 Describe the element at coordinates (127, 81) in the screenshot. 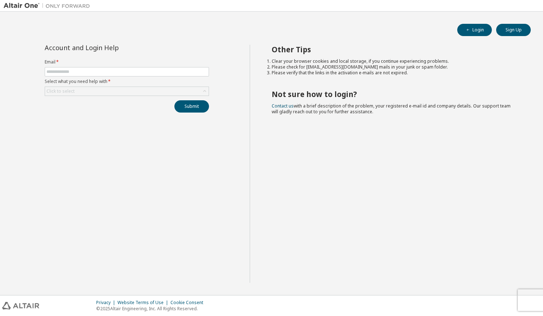

I see `label: Select what you need help with` at that location.